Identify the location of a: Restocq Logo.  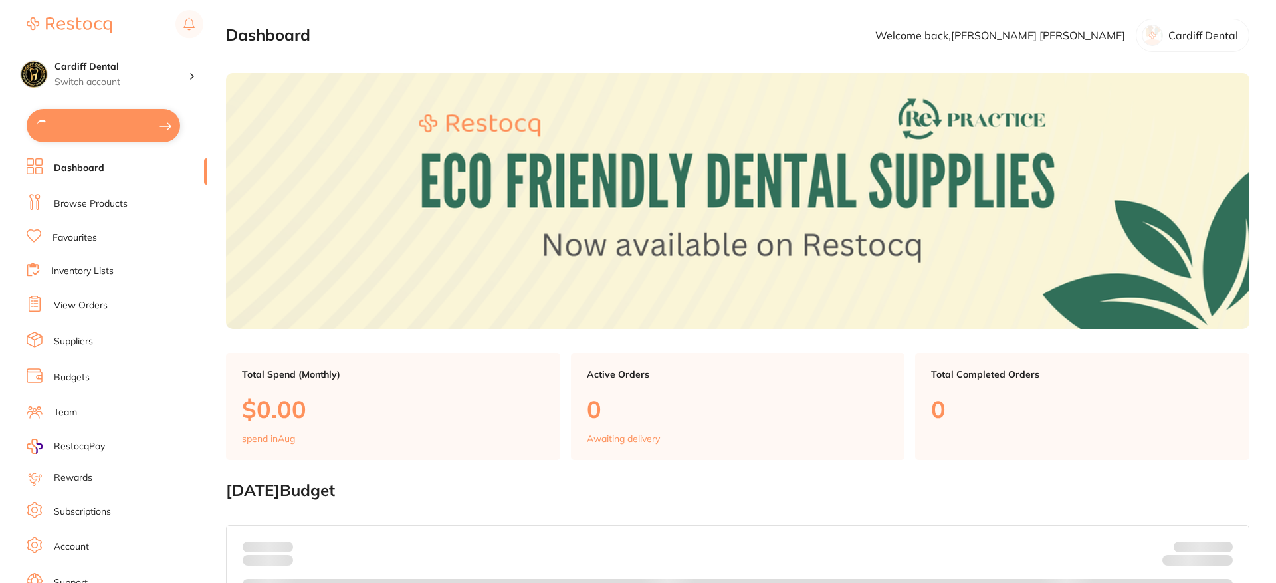
(69, 25).